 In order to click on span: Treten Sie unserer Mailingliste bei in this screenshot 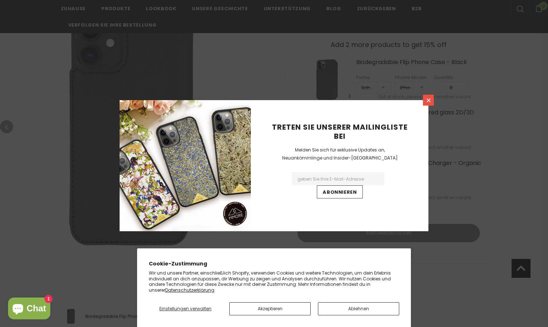, I will do `click(340, 132)`.